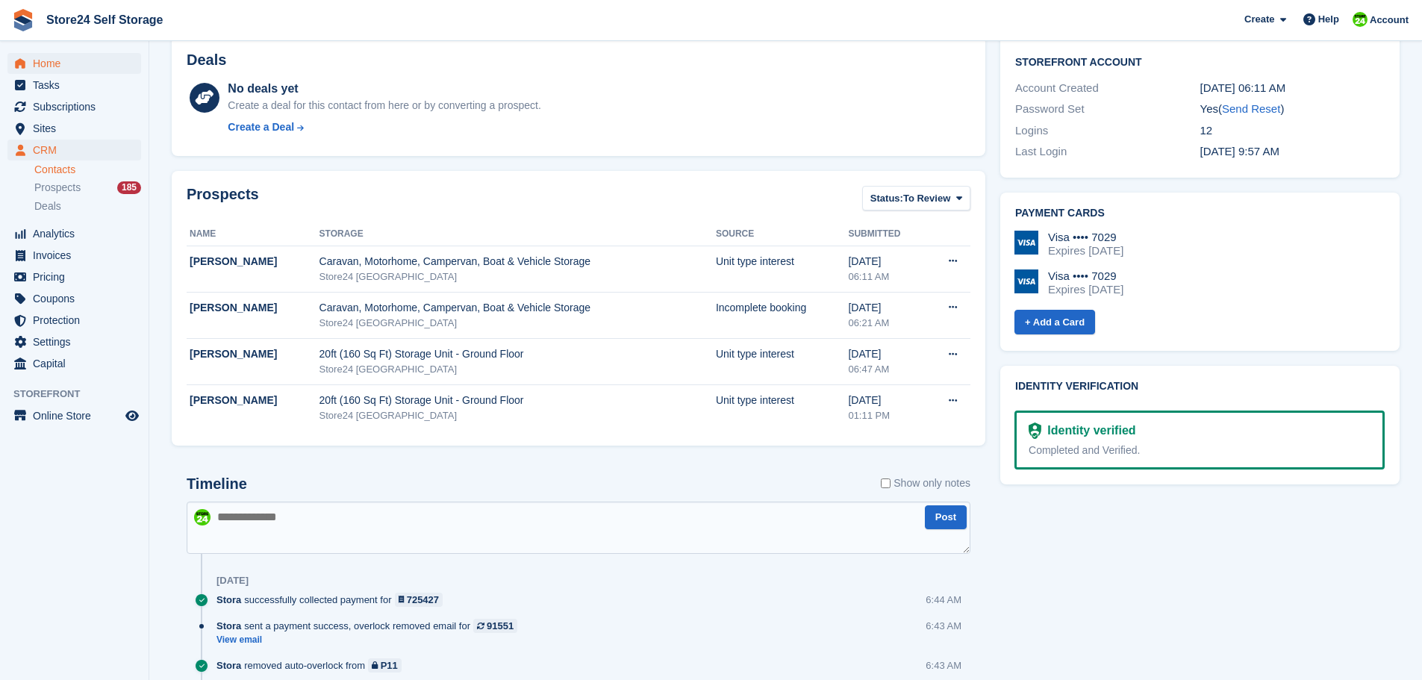 Image resolution: width=1422 pixels, height=680 pixels. What do you see at coordinates (129, 187) in the screenshot?
I see `div: 185` at bounding box center [129, 187].